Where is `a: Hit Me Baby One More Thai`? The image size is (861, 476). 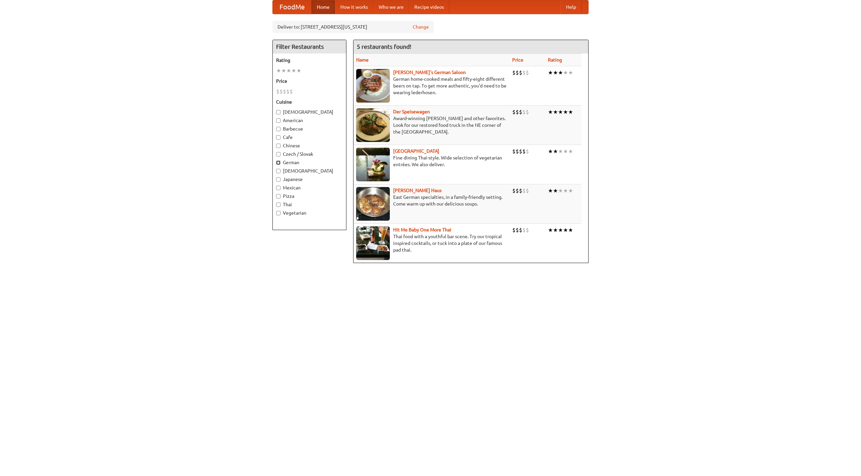 a: Hit Me Baby One More Thai is located at coordinates (422, 230).